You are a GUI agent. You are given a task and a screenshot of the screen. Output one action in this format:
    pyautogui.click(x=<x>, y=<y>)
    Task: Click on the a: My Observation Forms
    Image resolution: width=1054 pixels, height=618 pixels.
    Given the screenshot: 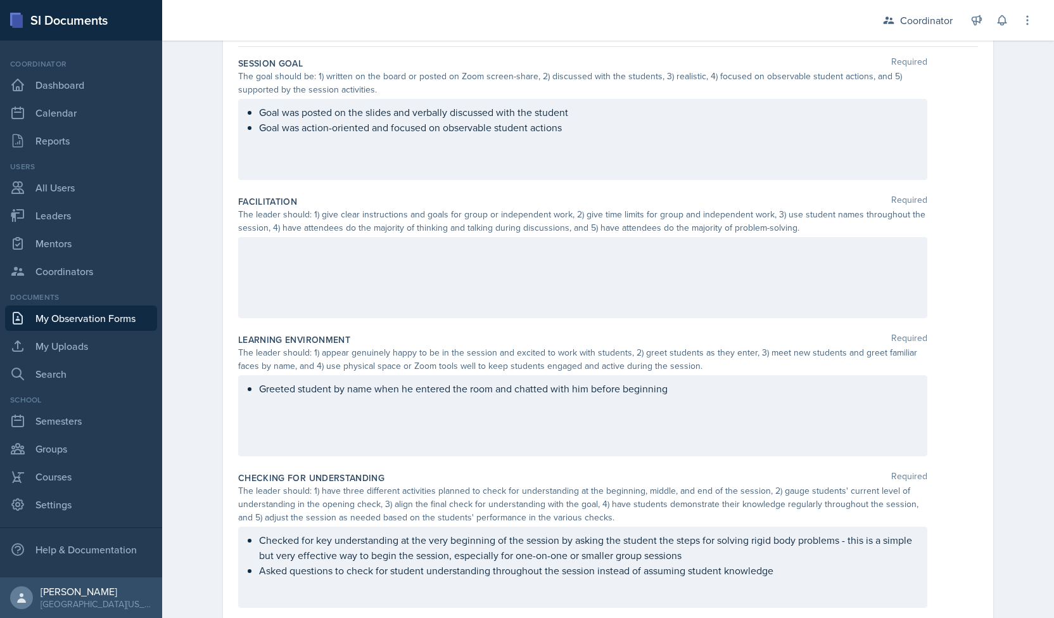 What is the action you would take?
    pyautogui.click(x=81, y=318)
    